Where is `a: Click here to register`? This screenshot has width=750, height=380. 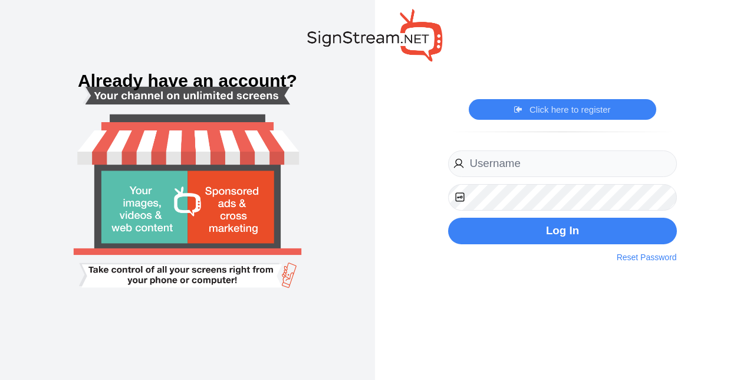
a: Click here to register is located at coordinates (562, 110).